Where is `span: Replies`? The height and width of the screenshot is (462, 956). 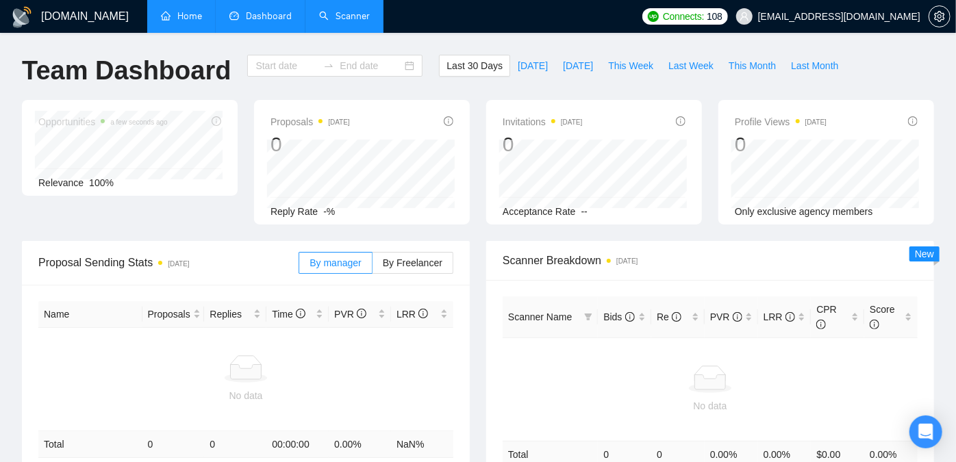 span: Replies is located at coordinates (230, 314).